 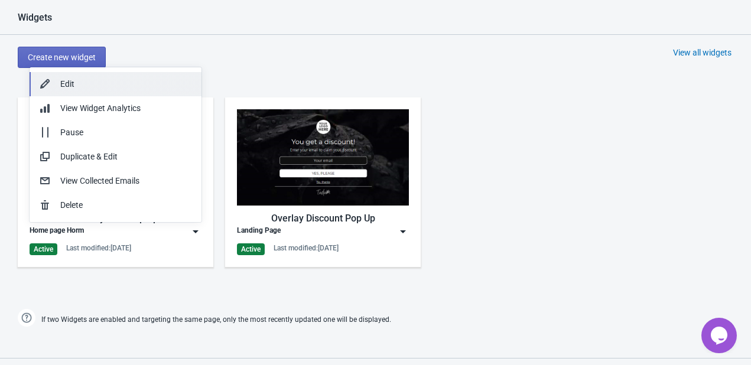 What do you see at coordinates (115, 157) in the screenshot?
I see `button: Duplicate & Edit` at bounding box center [115, 157].